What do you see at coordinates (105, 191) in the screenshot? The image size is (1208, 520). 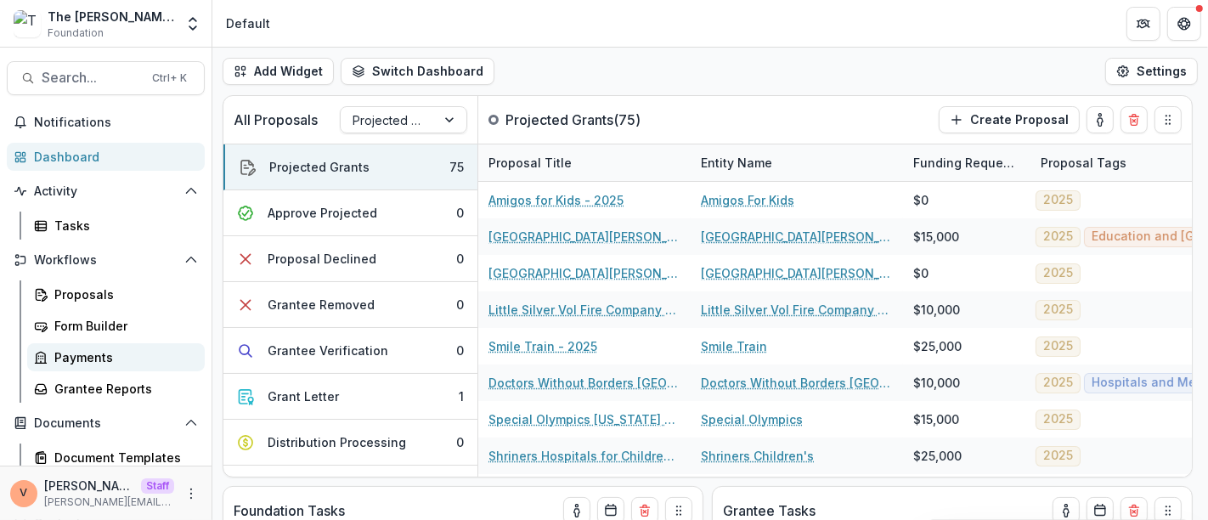 I see `span: Activity` at bounding box center [105, 191].